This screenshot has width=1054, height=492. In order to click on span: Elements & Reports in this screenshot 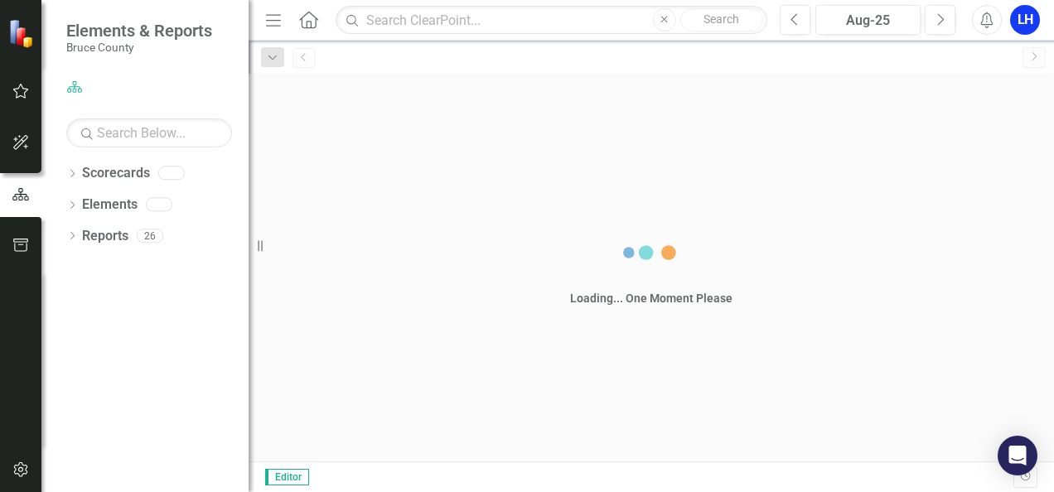, I will do `click(139, 31)`.